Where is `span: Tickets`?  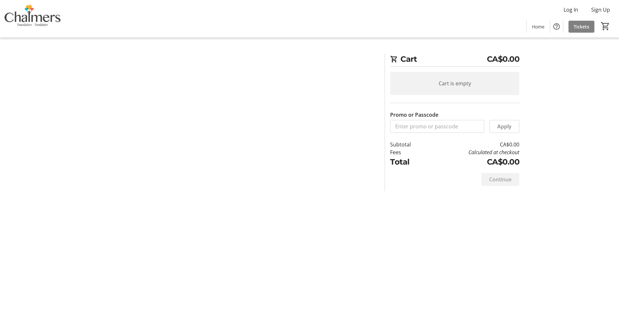
span: Tickets is located at coordinates (581, 27).